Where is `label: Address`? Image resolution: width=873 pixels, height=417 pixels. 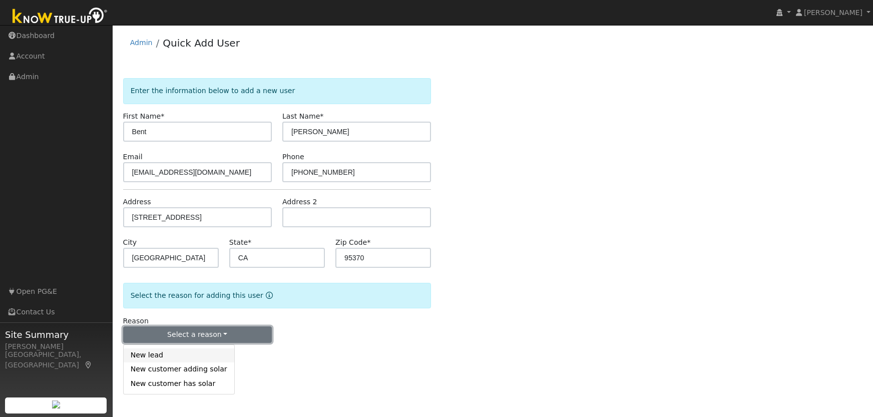 label: Address is located at coordinates (137, 202).